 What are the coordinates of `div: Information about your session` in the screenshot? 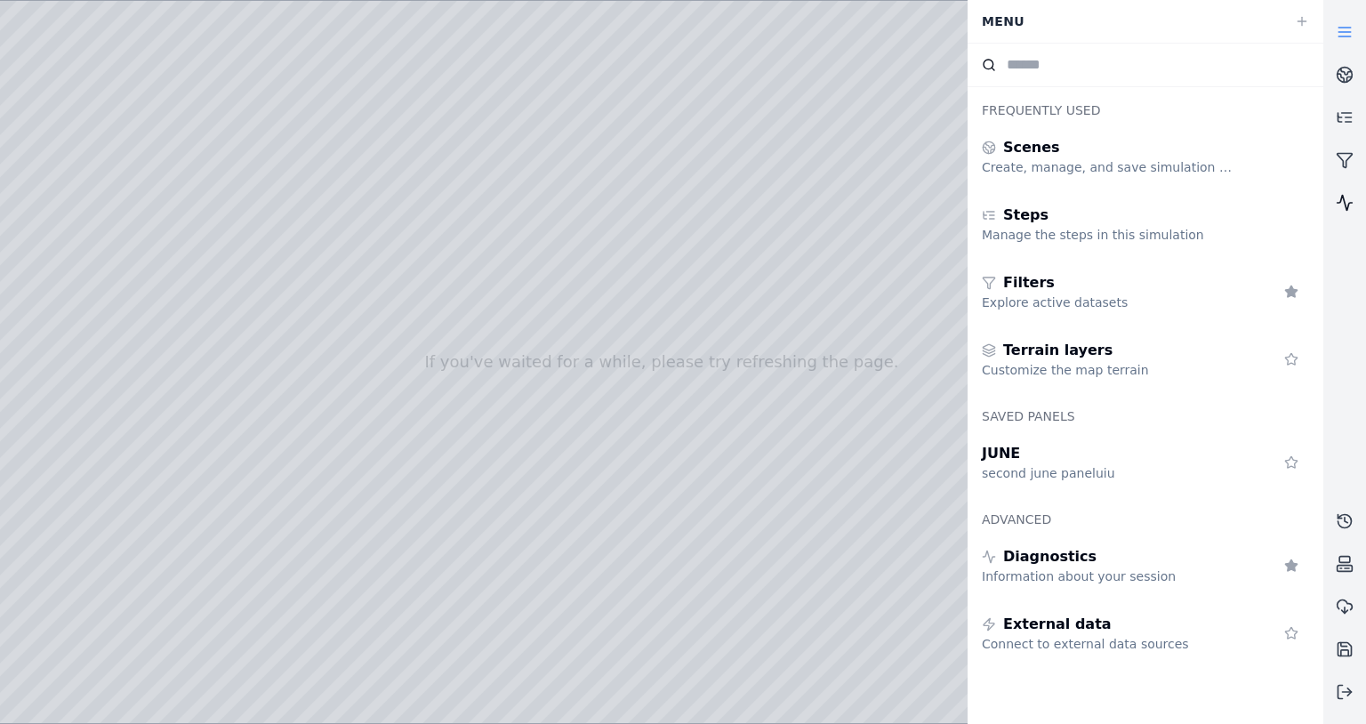 It's located at (1109, 576).